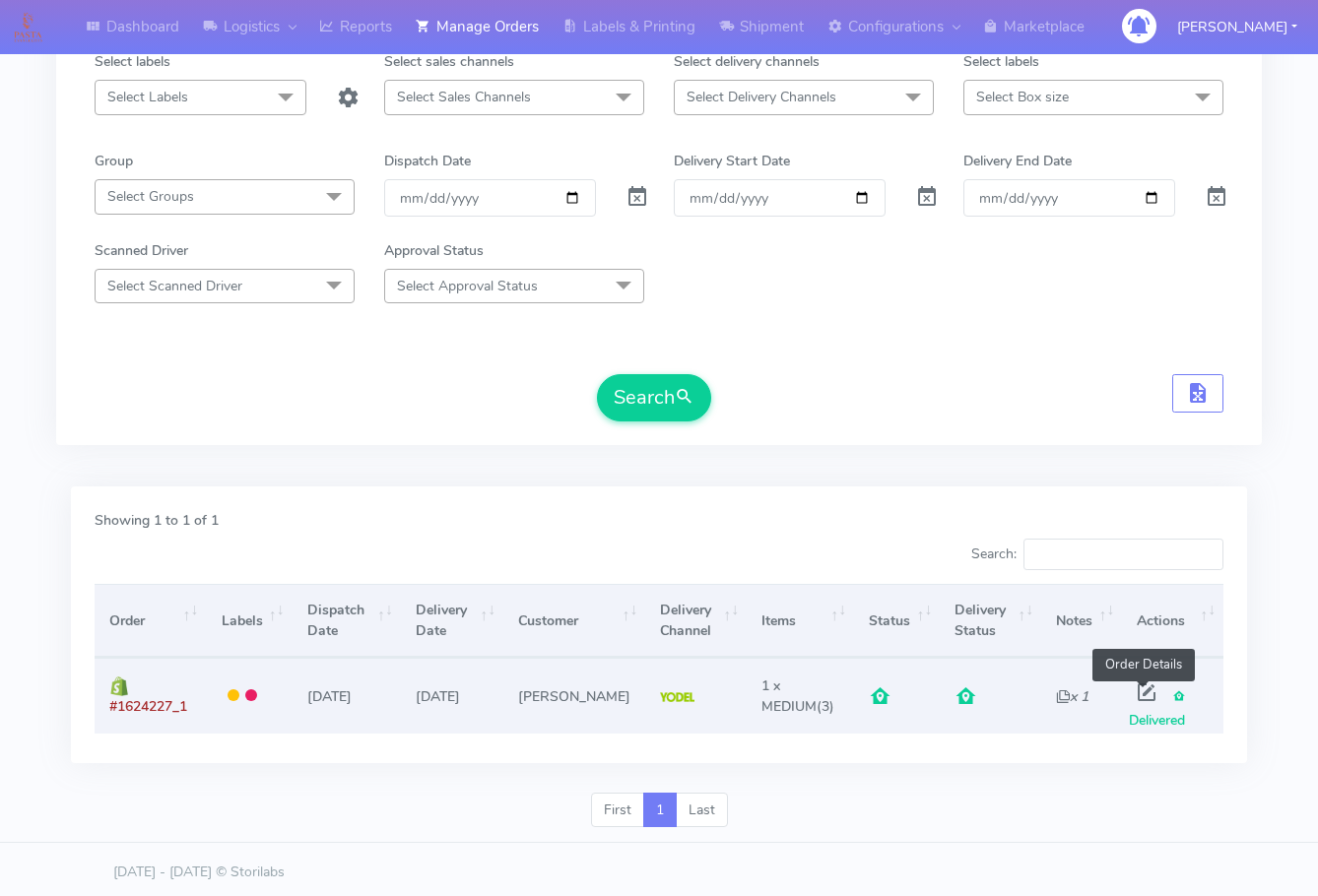  What do you see at coordinates (452, 620) in the screenshot?
I see `th: Delivery Date: activate to sort column ascending` at bounding box center [452, 620].